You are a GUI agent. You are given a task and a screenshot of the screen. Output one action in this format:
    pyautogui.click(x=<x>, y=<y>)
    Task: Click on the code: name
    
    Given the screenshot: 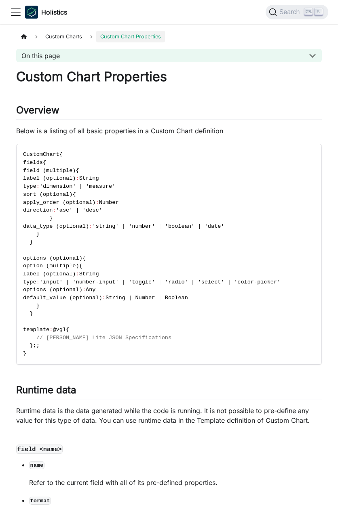 What is the action you would take?
    pyautogui.click(x=37, y=465)
    